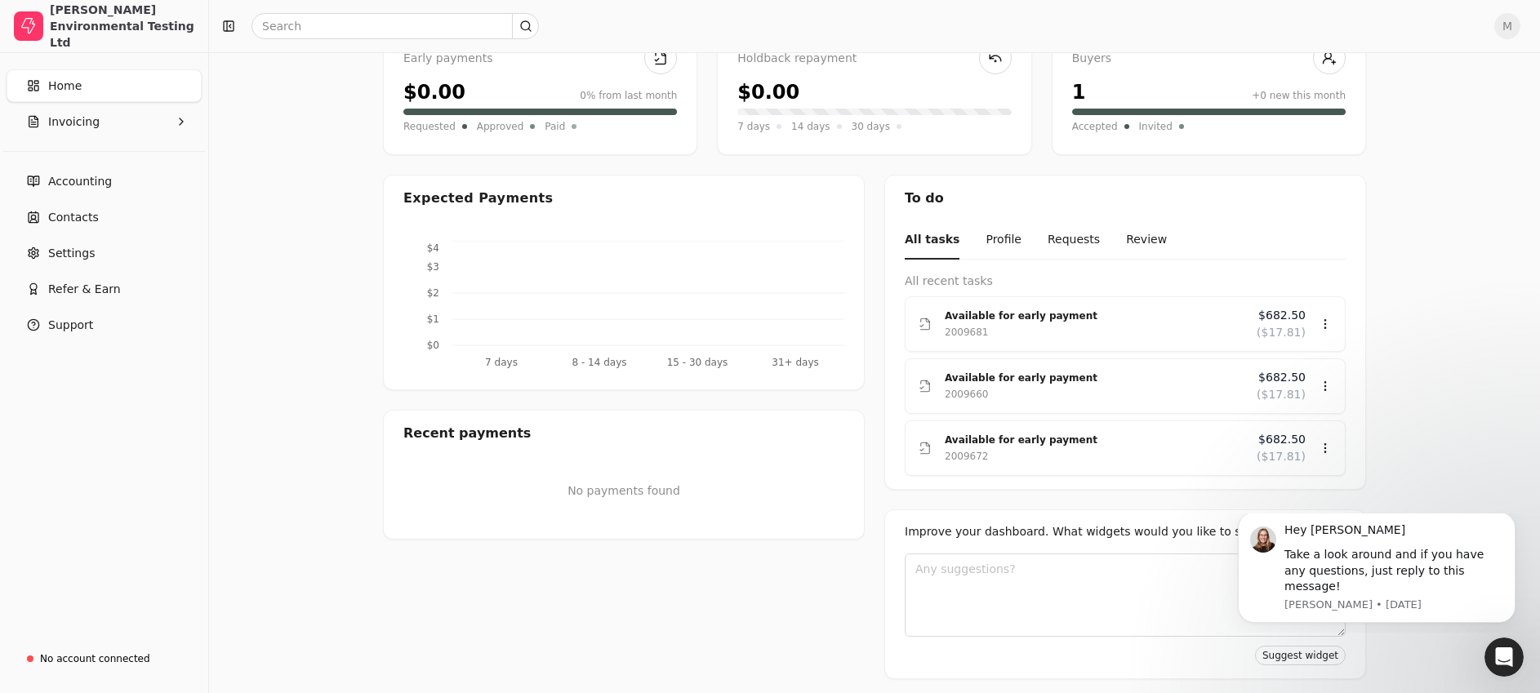 The image size is (1540, 693). I want to click on input: Search, so click(395, 26).